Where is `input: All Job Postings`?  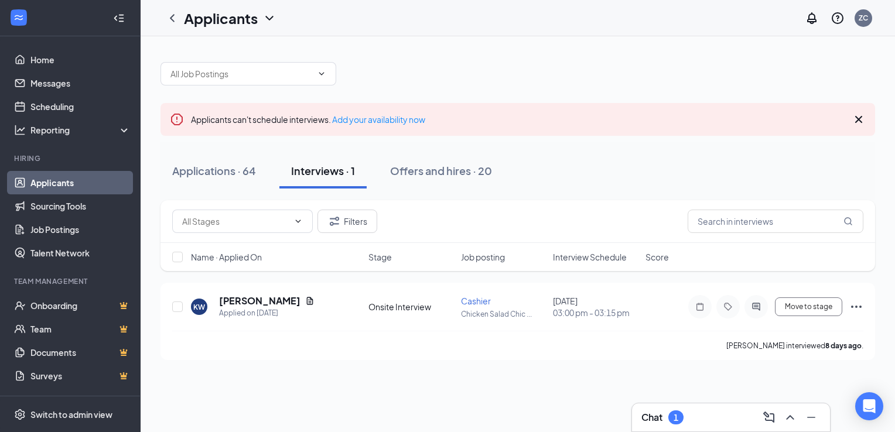
input: All Job Postings is located at coordinates (241, 74).